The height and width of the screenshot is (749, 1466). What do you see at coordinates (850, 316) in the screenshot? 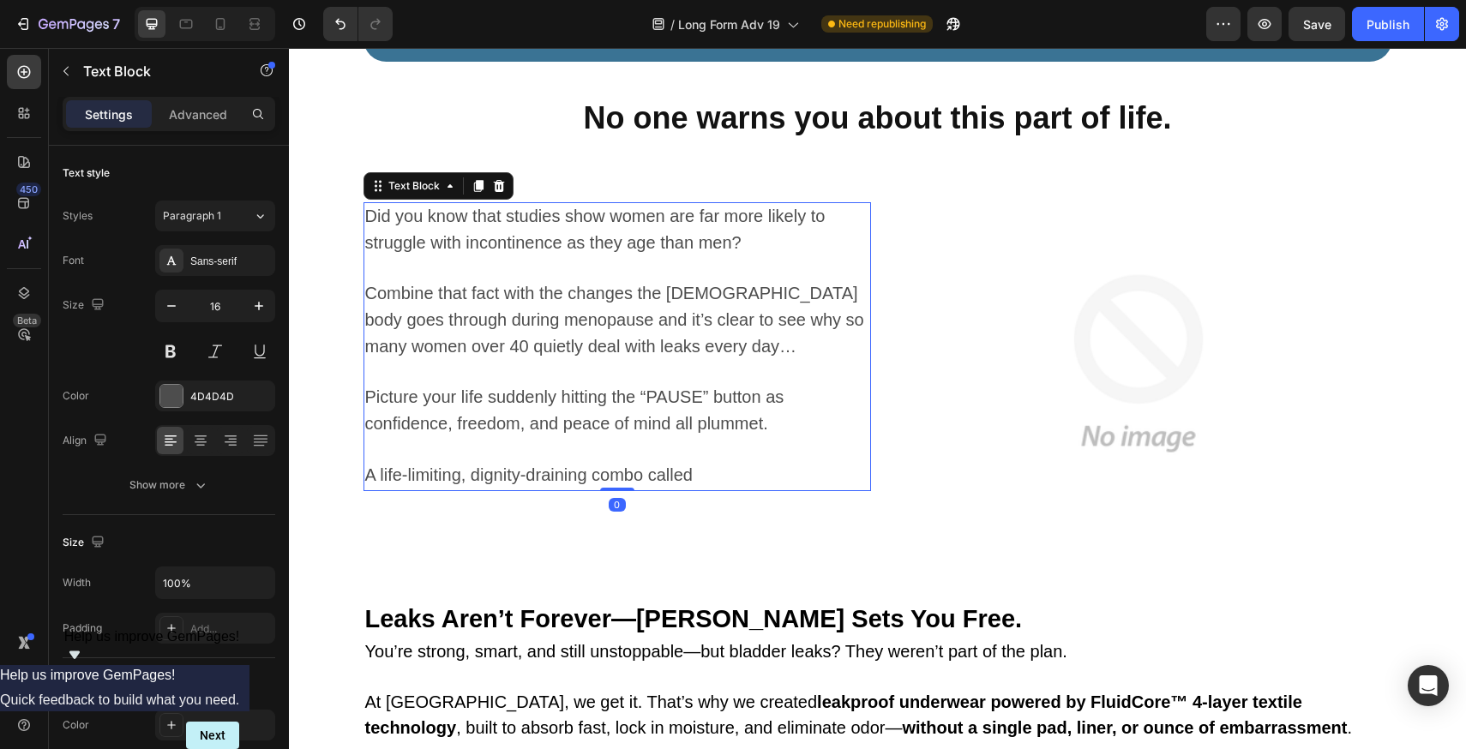
I see `img: no-image-2048-5e88c1b20e087fb7bbe9a3771824e743c244f437e4f8ba93bbf7b11b53f7824c_large.gif` at bounding box center [850, 316].